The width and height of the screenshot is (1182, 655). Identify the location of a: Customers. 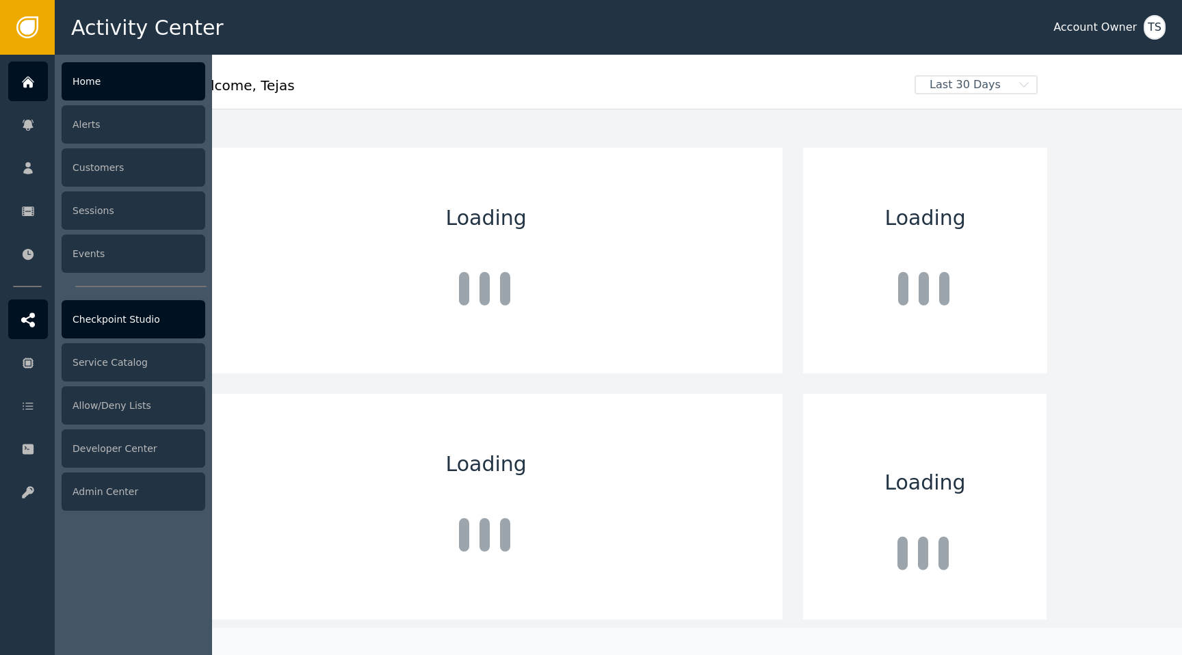
(107, 168).